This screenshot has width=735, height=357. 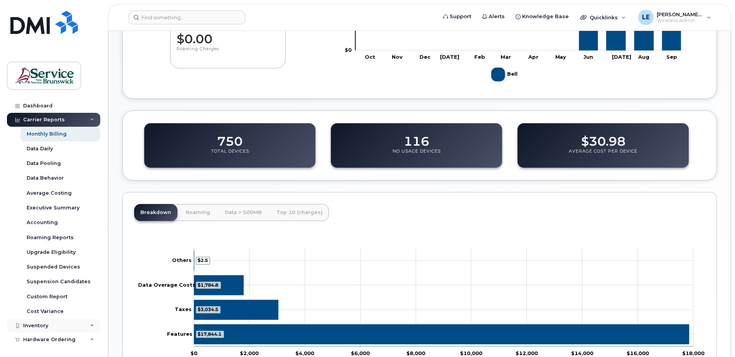 What do you see at coordinates (543, 17) in the screenshot?
I see `a: Knowledge Base` at bounding box center [543, 17].